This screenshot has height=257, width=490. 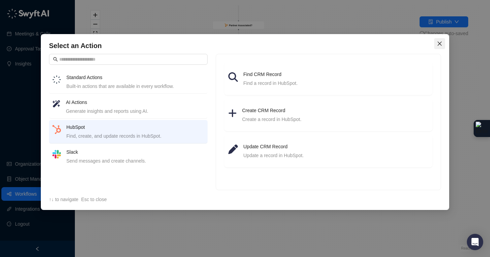 What do you see at coordinates (475, 242) in the screenshot?
I see `div: Open Intercom Messenger` at bounding box center [475, 242].